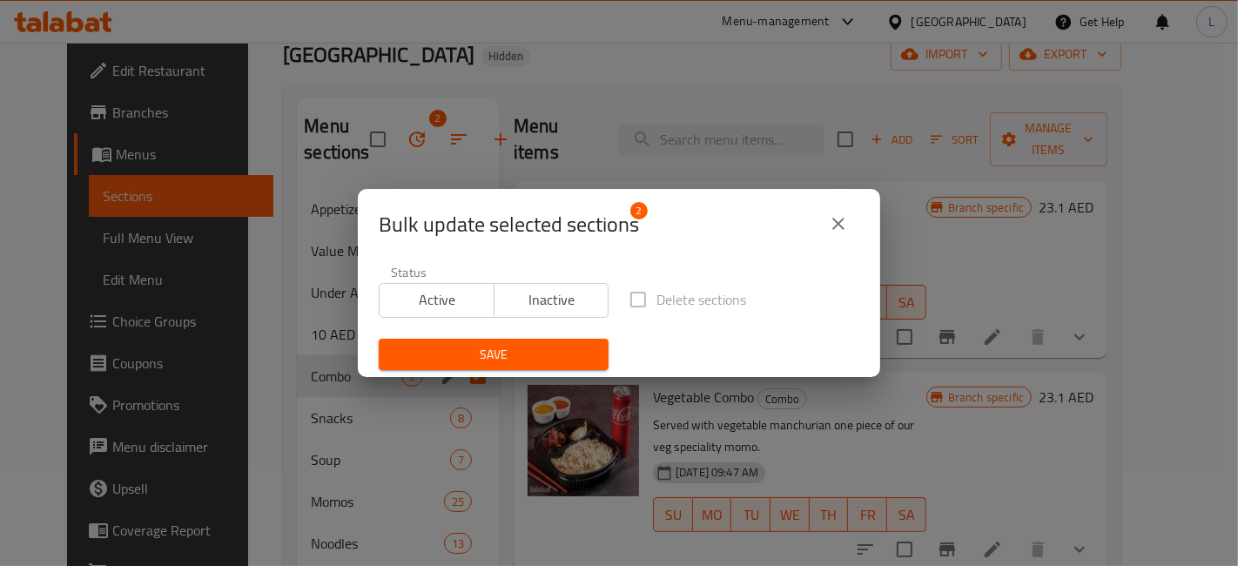  I want to click on span: 2, so click(639, 211).